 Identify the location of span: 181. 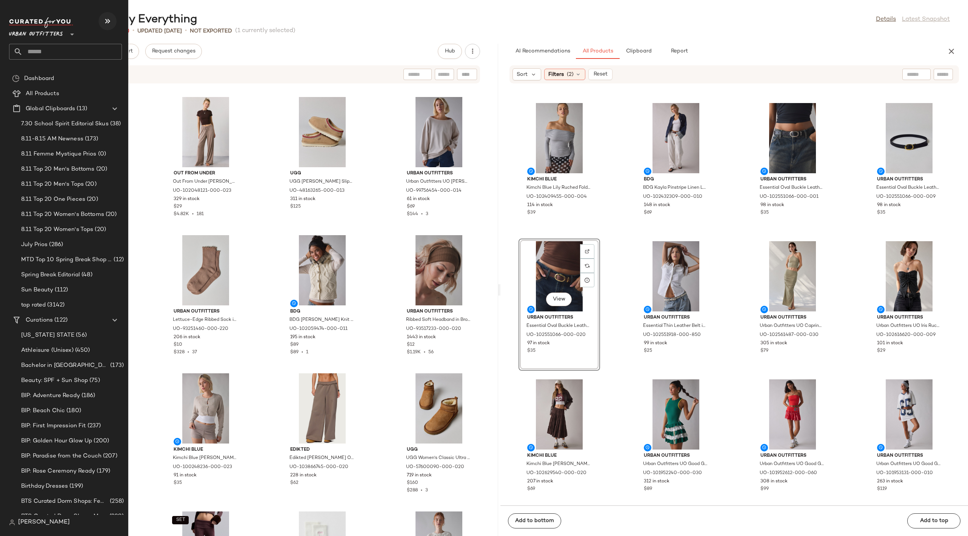
(200, 214).